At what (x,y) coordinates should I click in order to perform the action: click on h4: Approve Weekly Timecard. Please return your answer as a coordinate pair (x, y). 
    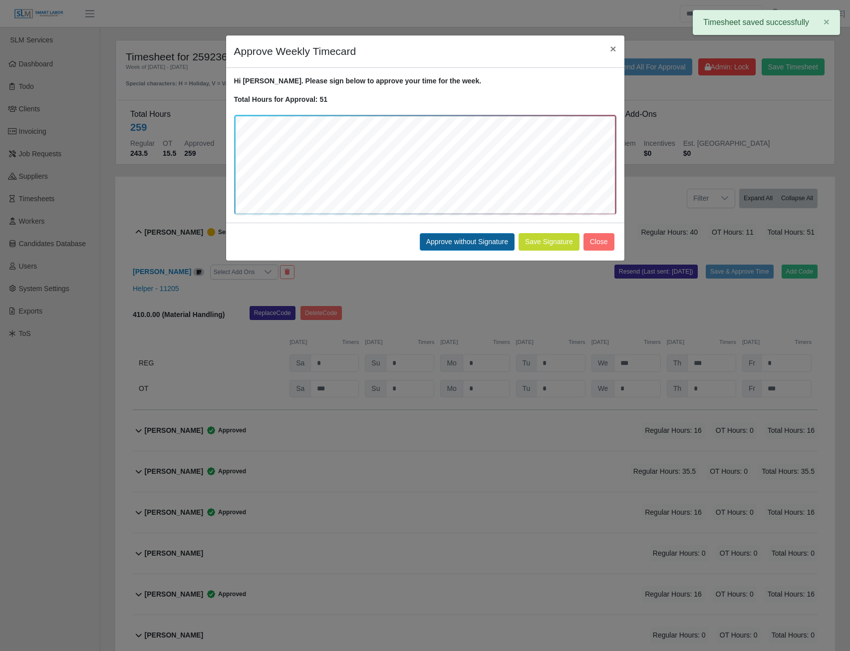
    Looking at the image, I should click on (295, 51).